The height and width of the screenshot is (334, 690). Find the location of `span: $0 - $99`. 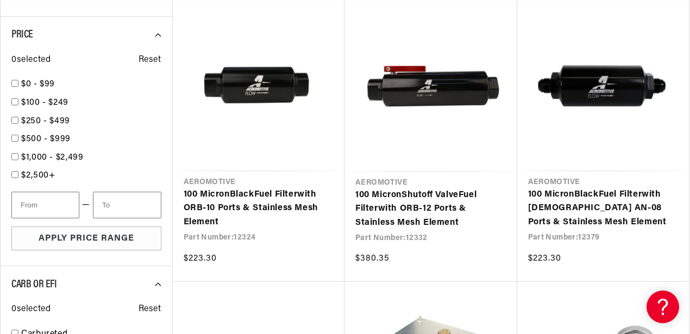

span: $0 - $99 is located at coordinates (38, 84).